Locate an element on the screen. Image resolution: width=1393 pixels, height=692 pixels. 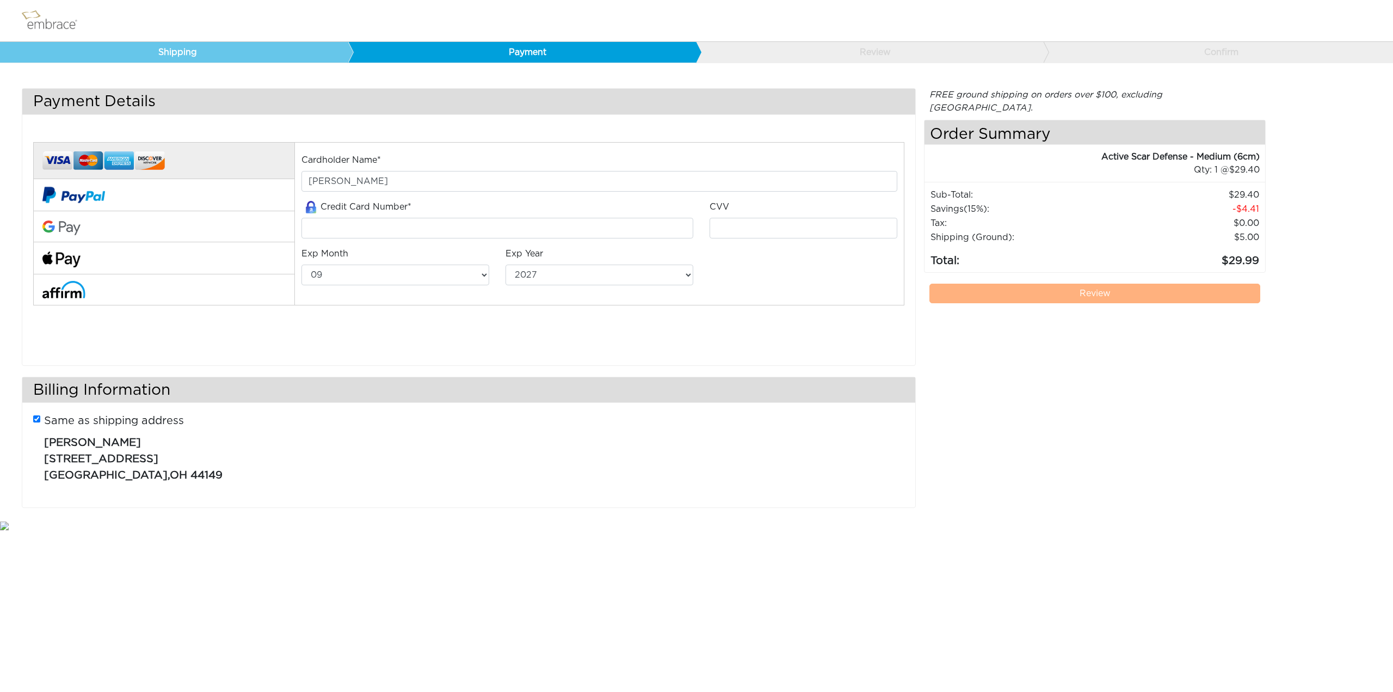
img: paypal-v2.png is located at coordinates (73, 195).